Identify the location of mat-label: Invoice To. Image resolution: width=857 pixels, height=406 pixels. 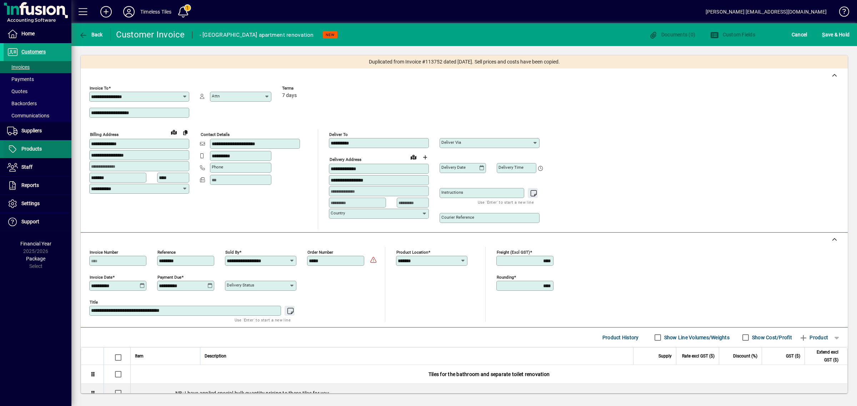
(99, 88).